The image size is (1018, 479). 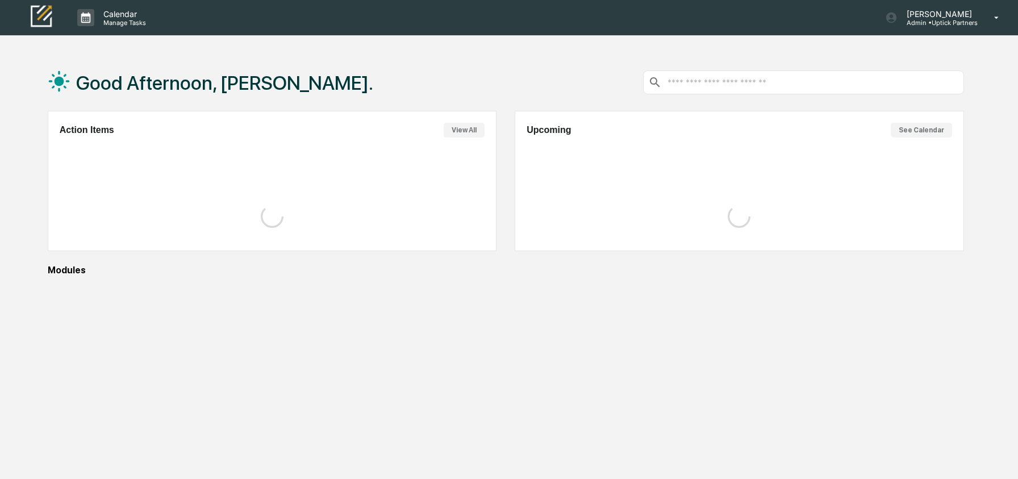 What do you see at coordinates (123, 14) in the screenshot?
I see `p: Calendar` at bounding box center [123, 14].